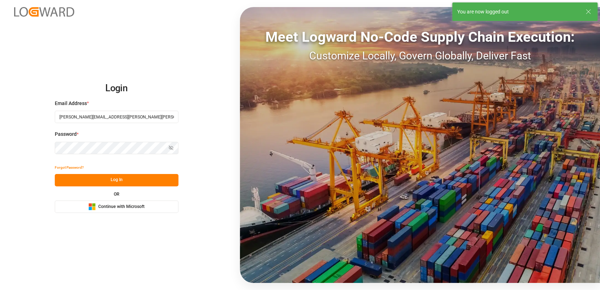 This screenshot has width=600, height=290. Describe the element at coordinates (518, 12) in the screenshot. I see `div: You are now logged out` at that location.